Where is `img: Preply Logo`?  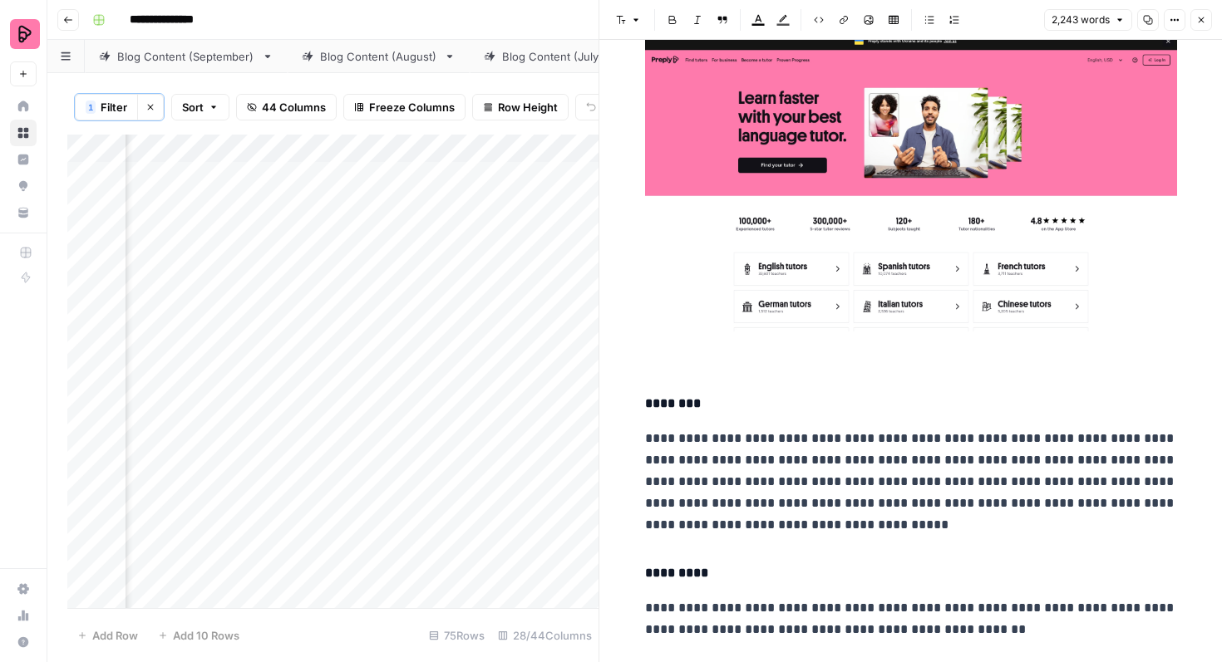
img: Preply Logo is located at coordinates (25, 34).